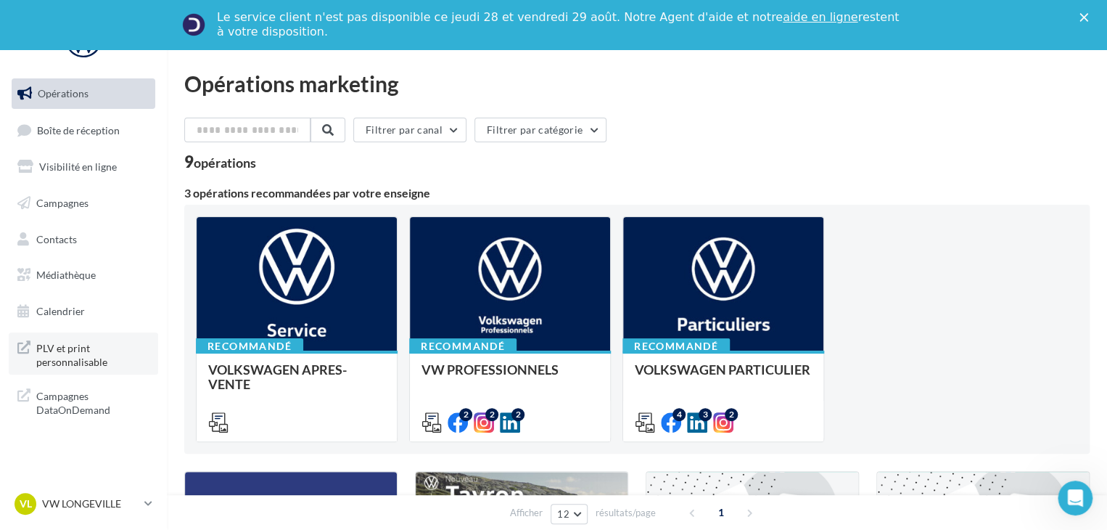  Describe the element at coordinates (569, 514) in the screenshot. I see `button: 12` at that location.